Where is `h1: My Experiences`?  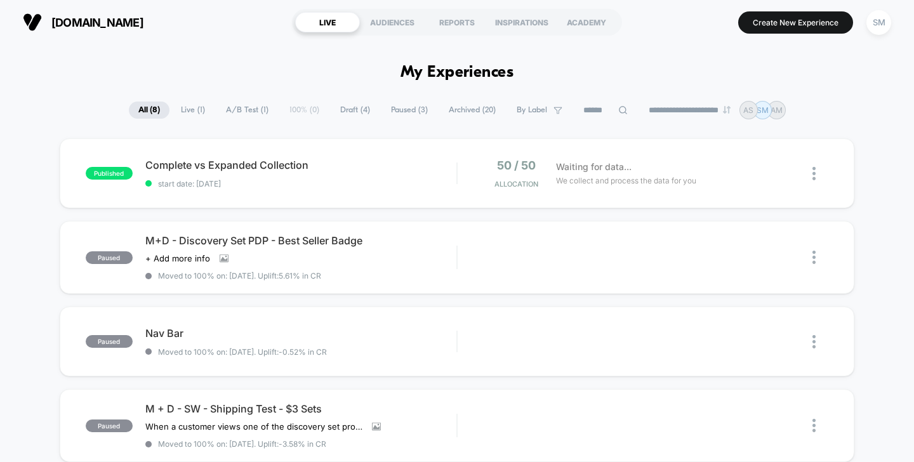 h1: My Experiences is located at coordinates (457, 72).